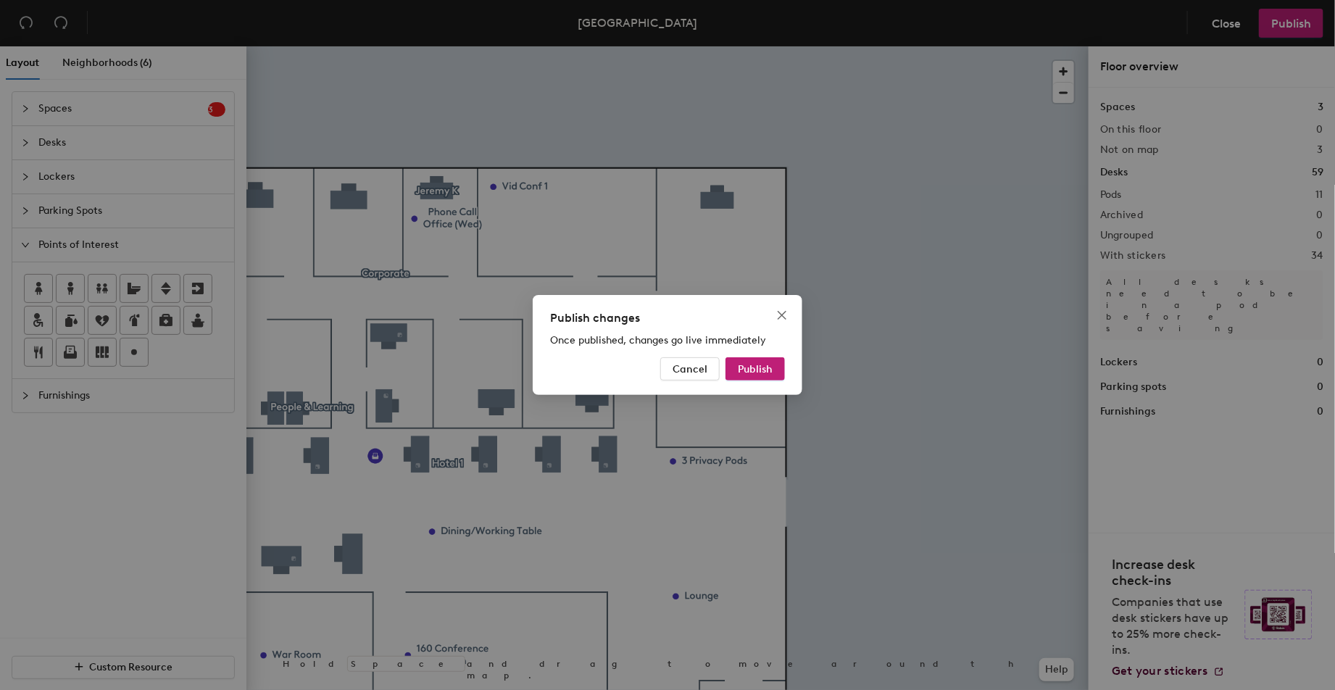 This screenshot has width=1335, height=690. Describe the element at coordinates (755, 369) in the screenshot. I see `span: Publish` at that location.